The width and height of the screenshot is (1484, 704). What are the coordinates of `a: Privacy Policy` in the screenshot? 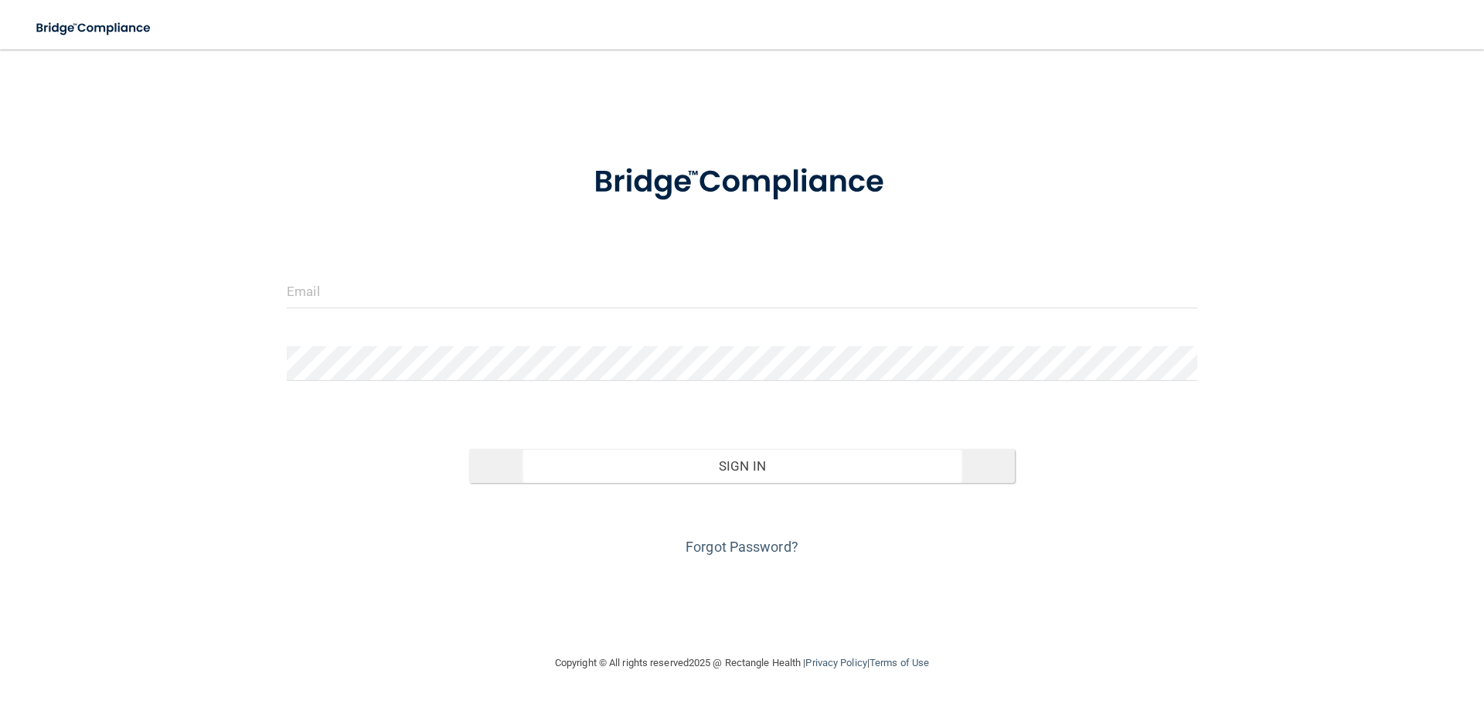 It's located at (836, 662).